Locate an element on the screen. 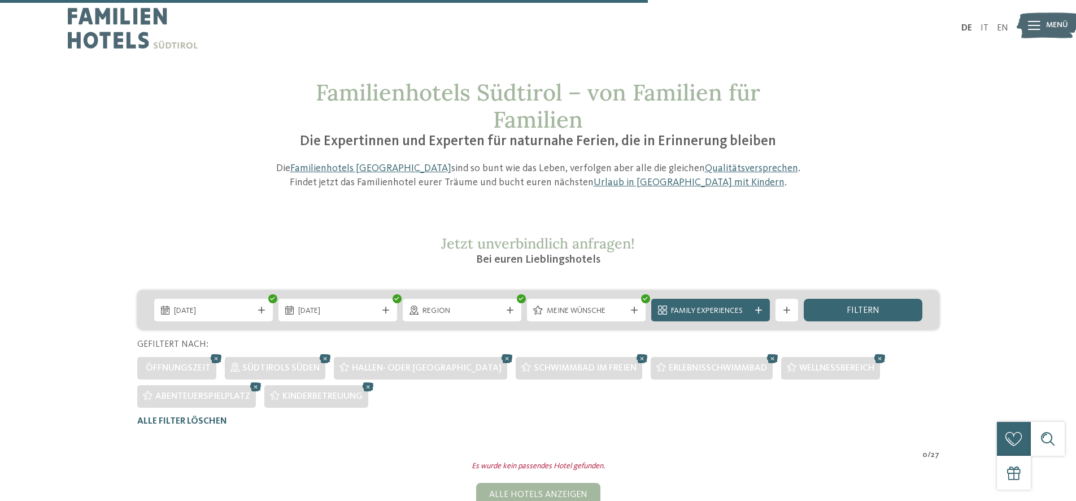  span: Abenteuerspielplatz is located at coordinates (203, 397).